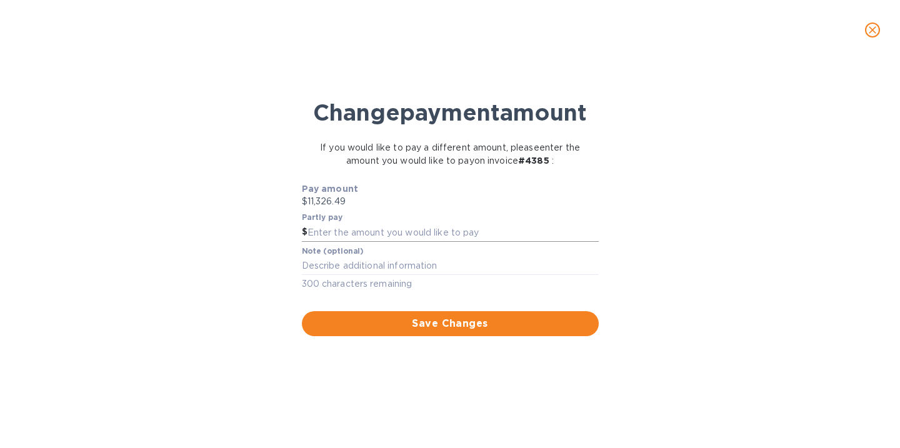 The height and width of the screenshot is (448, 900). What do you see at coordinates (322, 218) in the screenshot?
I see `label: Partly pay` at bounding box center [322, 218].